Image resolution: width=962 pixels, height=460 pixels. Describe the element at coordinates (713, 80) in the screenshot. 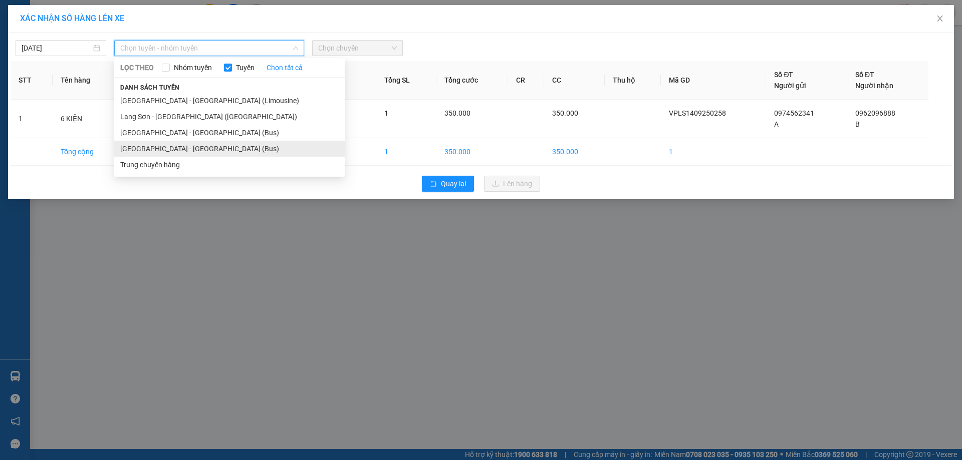

I see `th: Mã GD` at that location.